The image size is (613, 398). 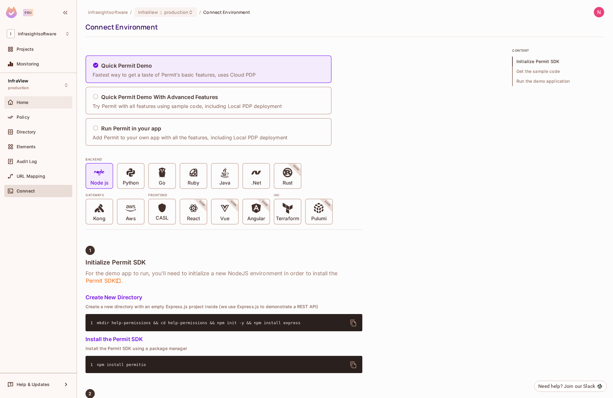 I want to click on span: I, so click(x=11, y=34).